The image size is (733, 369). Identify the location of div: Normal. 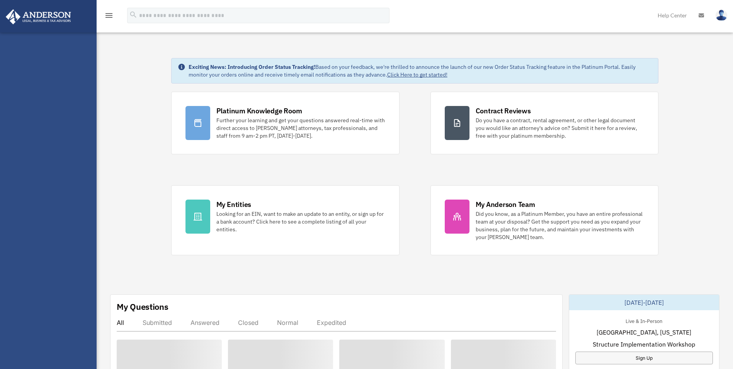
(288, 322).